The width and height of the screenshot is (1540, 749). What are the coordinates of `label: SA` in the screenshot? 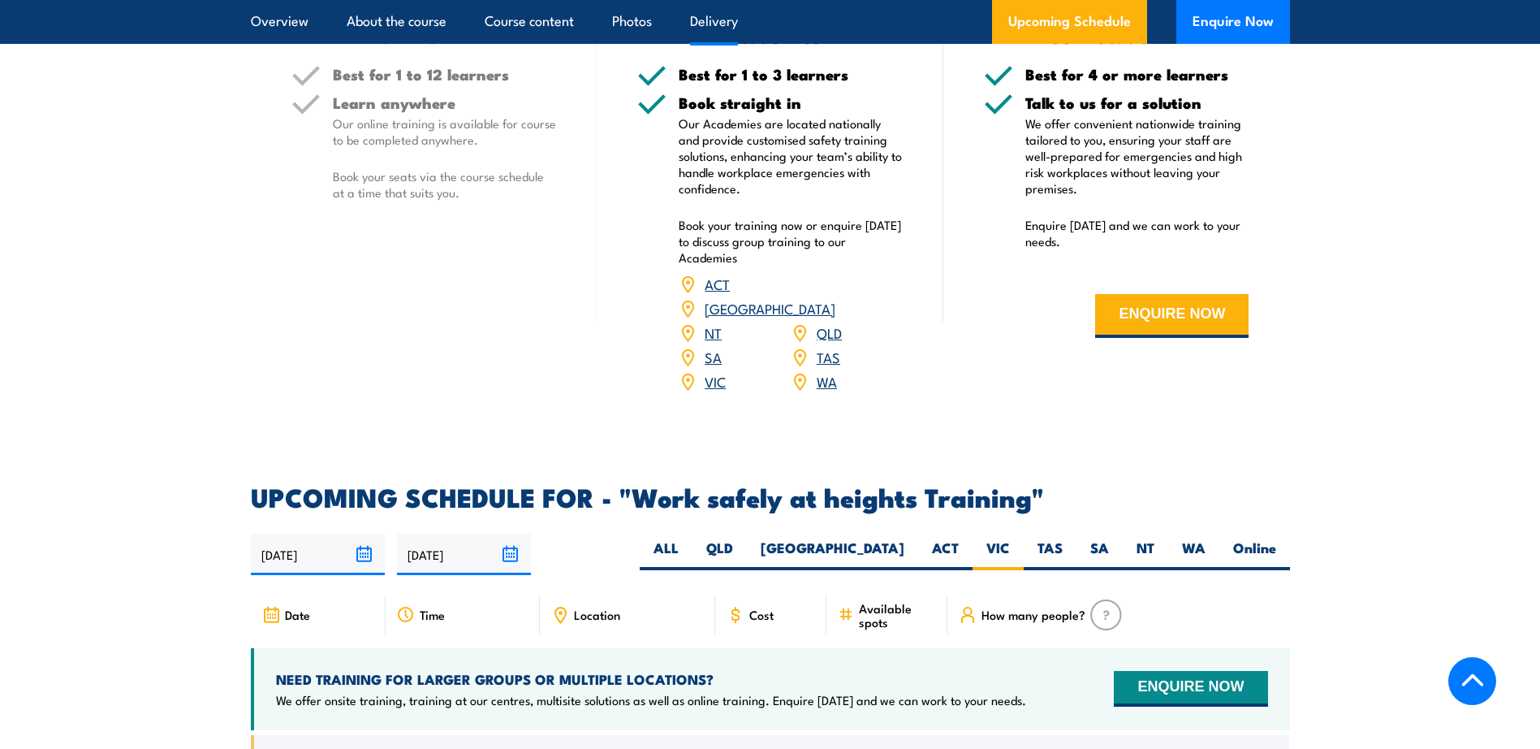 It's located at (1099, 554).